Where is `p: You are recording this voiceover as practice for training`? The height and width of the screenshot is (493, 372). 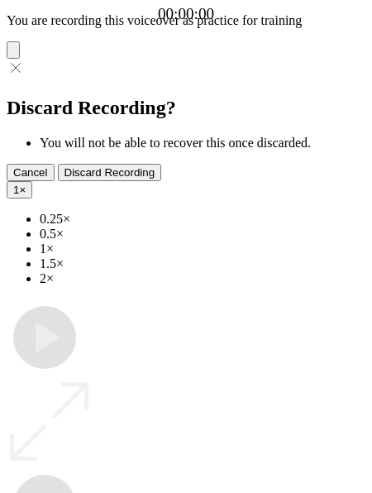 p: You are recording this voiceover as practice for training is located at coordinates (186, 21).